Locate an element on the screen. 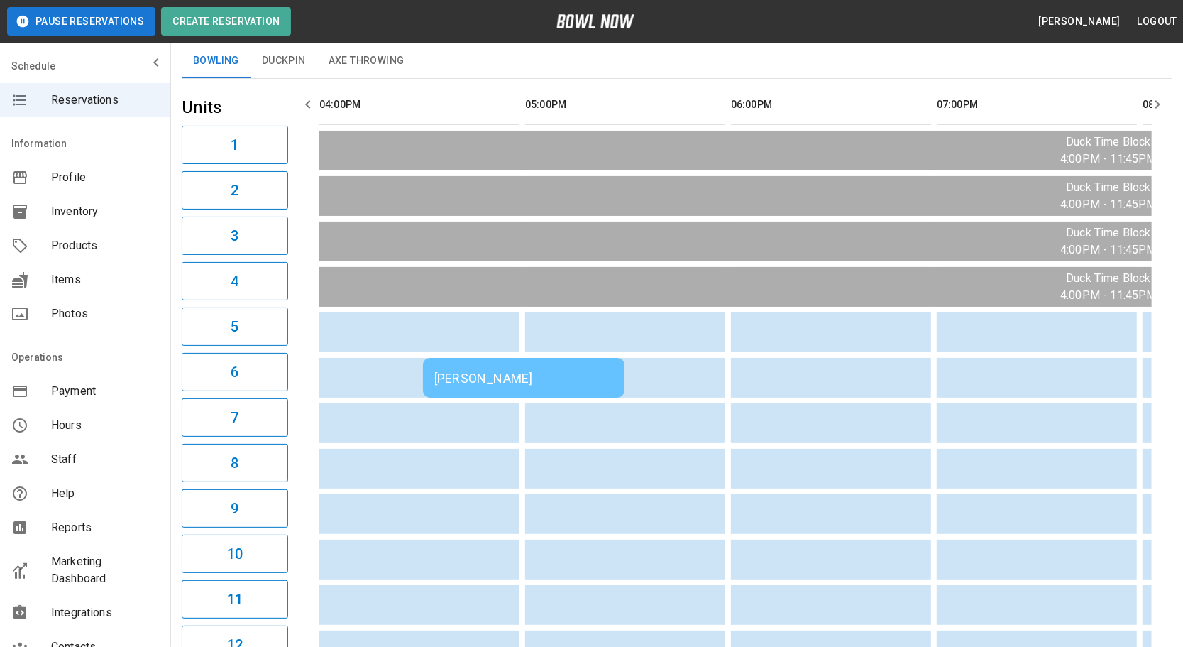 The image size is (1183, 647). div: inventory tabs is located at coordinates (677, 61).